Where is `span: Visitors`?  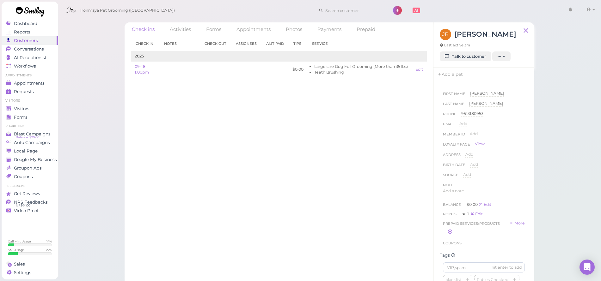
span: Visitors is located at coordinates (21, 109).